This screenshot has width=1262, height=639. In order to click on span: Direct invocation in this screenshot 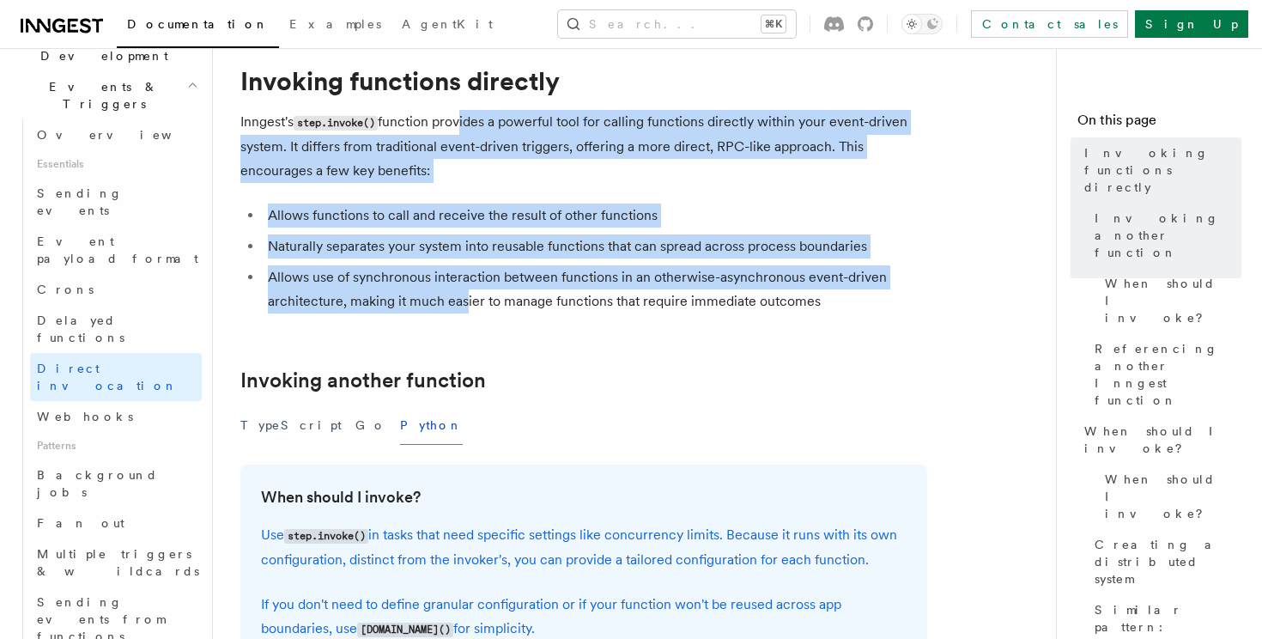, I will do `click(107, 377)`.